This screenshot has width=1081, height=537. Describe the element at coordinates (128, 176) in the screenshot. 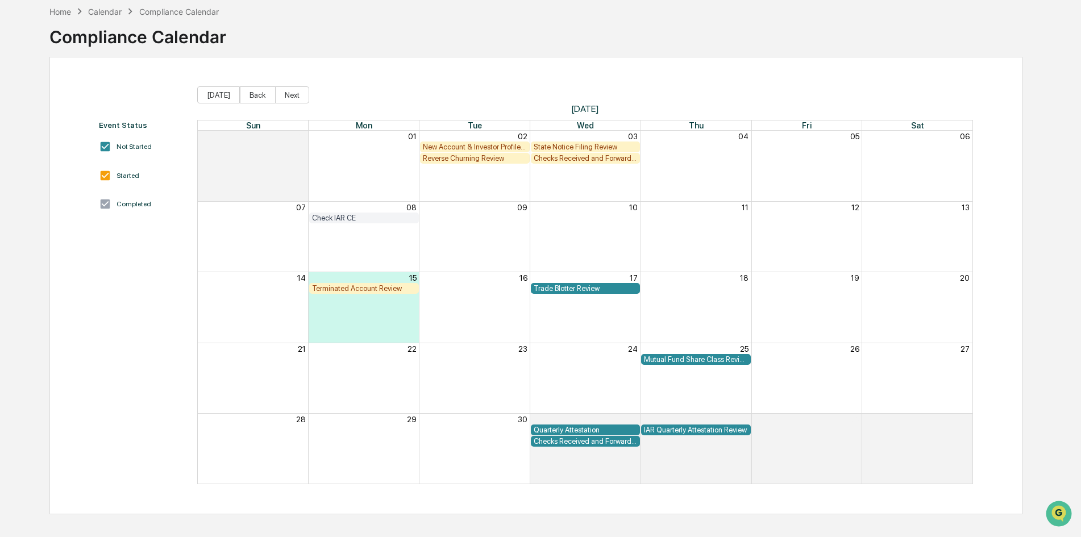

I see `div: Started` at that location.